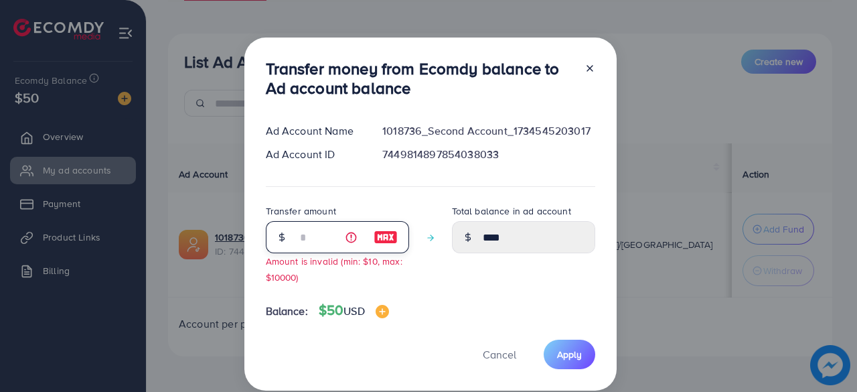  I want to click on button: Apply, so click(569, 353).